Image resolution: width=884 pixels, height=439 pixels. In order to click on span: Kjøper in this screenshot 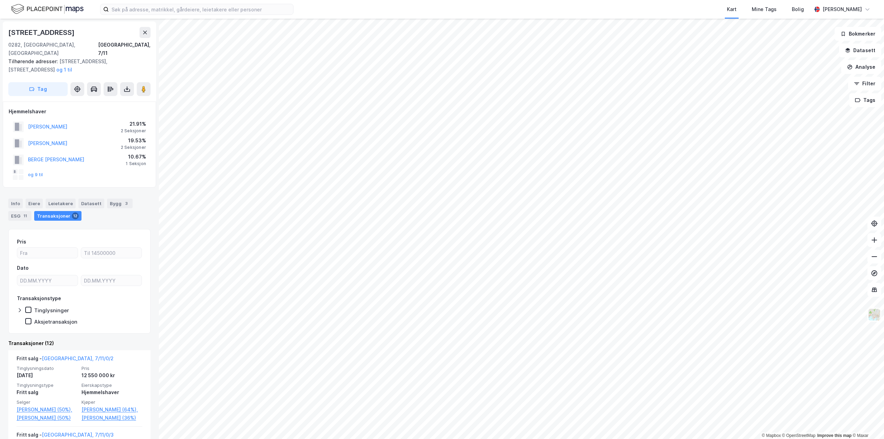, I will do `click(112, 402)`.